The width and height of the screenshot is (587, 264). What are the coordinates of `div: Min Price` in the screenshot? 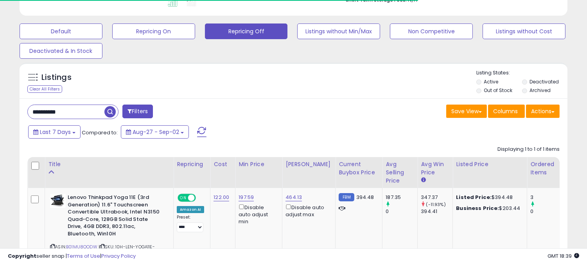 It's located at (258, 164).